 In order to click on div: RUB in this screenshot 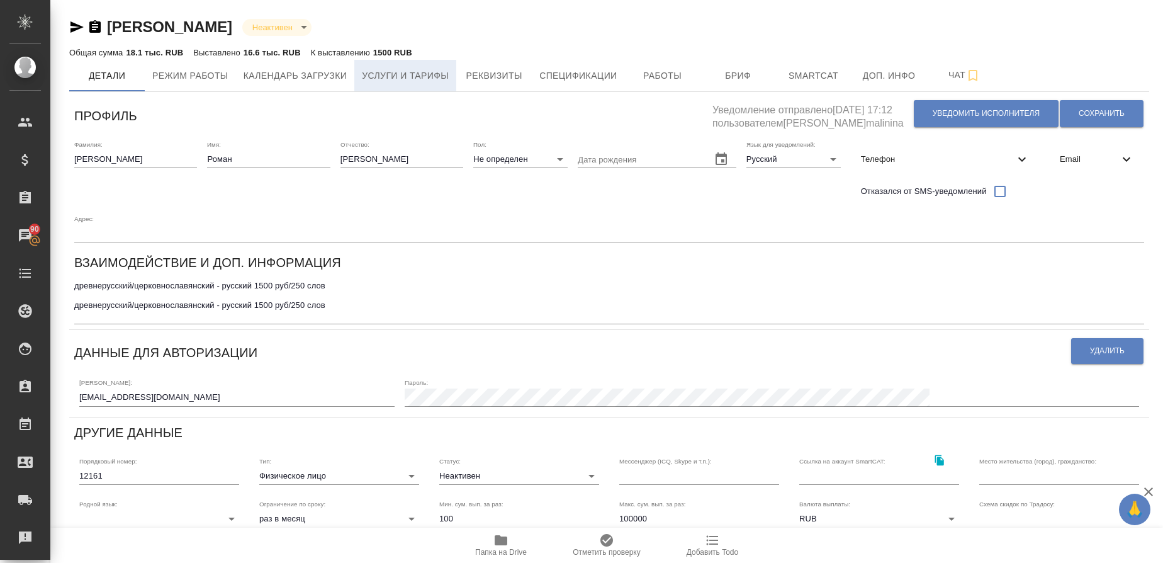, I will do `click(879, 519)`.